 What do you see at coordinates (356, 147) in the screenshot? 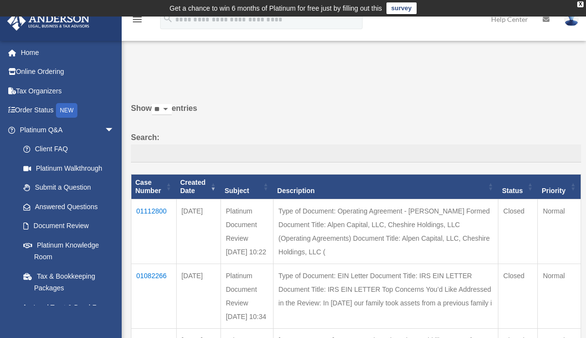
I see `label: Search:` at bounding box center [356, 147].